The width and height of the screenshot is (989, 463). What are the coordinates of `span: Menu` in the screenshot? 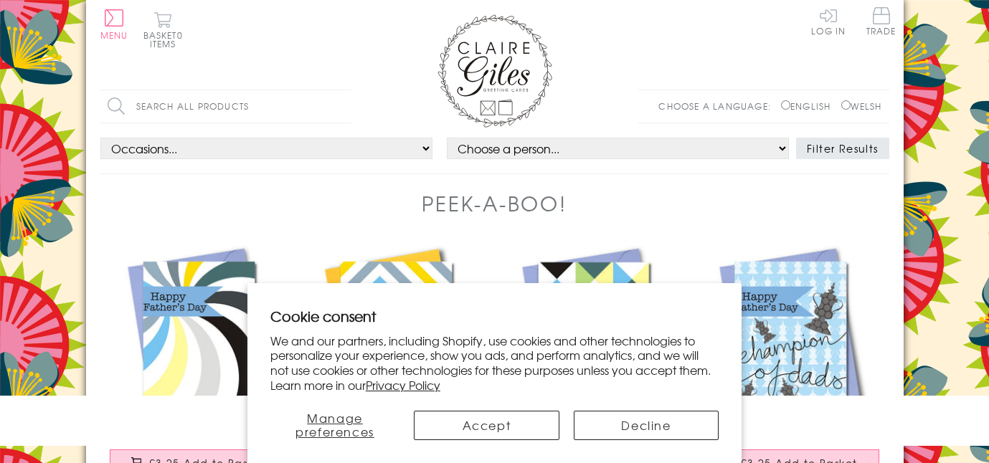 It's located at (114, 35).